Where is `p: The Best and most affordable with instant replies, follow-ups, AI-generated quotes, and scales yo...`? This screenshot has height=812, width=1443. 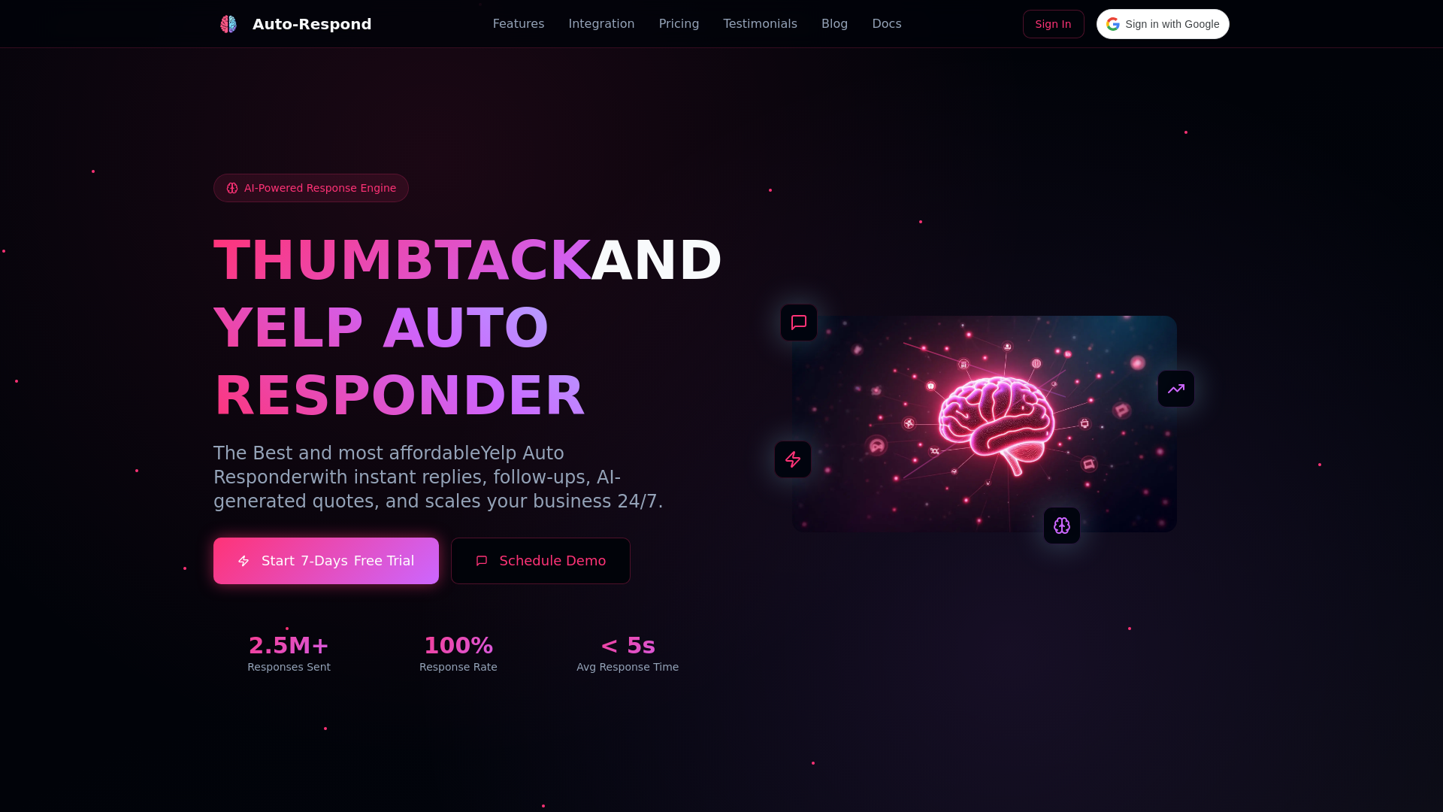 p: The Best and most affordable with instant replies, follow-ups, AI-generated quotes, and scales yo... is located at coordinates (458, 477).